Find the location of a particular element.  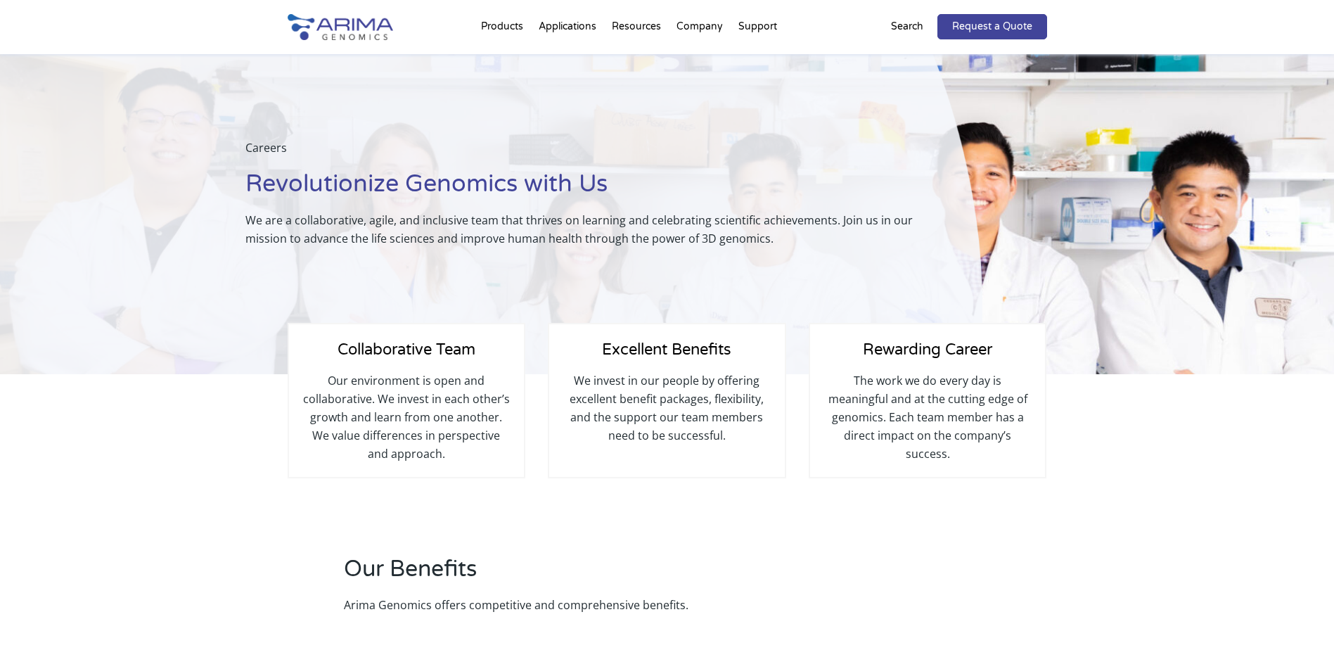

p: The work we do every day is meaningful and at the cutting edge of genomics. Each team member has ... is located at coordinates (928, 417).